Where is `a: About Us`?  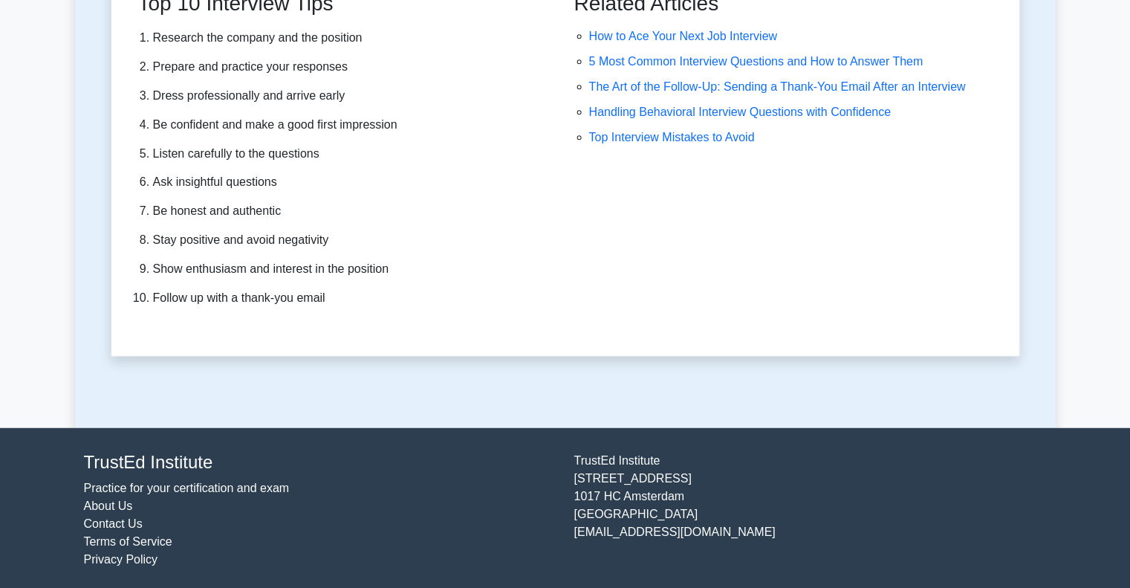
a: About Us is located at coordinates (108, 505).